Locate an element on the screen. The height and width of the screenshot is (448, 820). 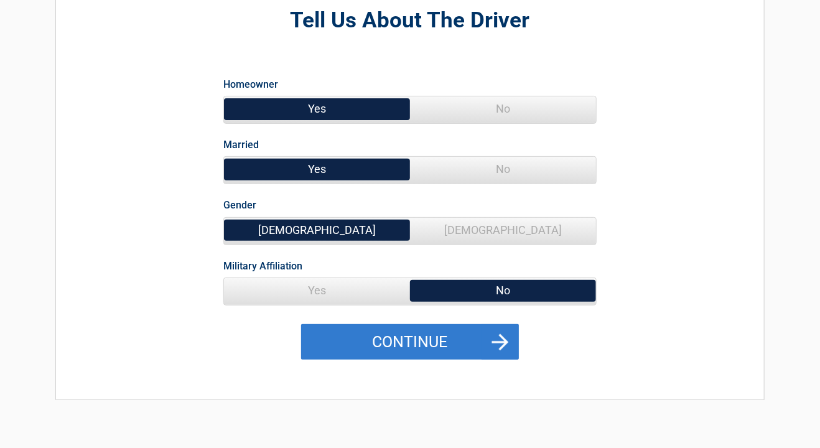
label: Military Affiliation is located at coordinates (263, 266).